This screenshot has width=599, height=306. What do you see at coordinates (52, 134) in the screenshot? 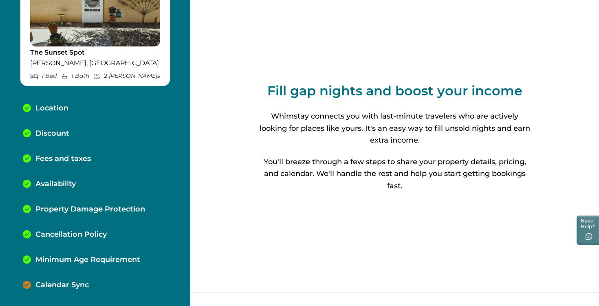
I see `p: Discount` at bounding box center [52, 134].